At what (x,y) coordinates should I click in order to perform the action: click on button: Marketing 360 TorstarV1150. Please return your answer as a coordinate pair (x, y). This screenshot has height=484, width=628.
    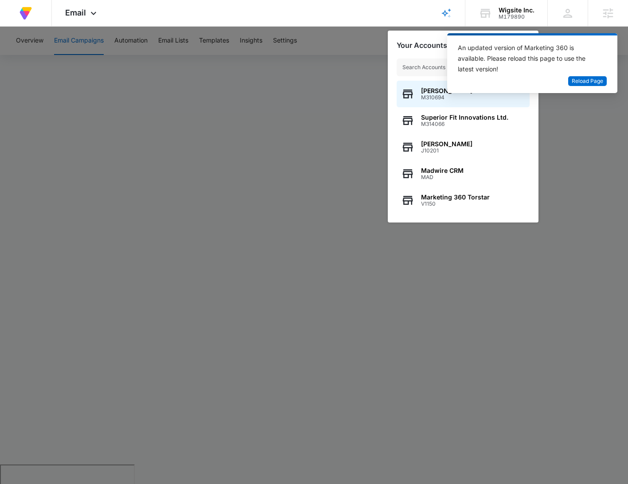
    Looking at the image, I should click on (463, 200).